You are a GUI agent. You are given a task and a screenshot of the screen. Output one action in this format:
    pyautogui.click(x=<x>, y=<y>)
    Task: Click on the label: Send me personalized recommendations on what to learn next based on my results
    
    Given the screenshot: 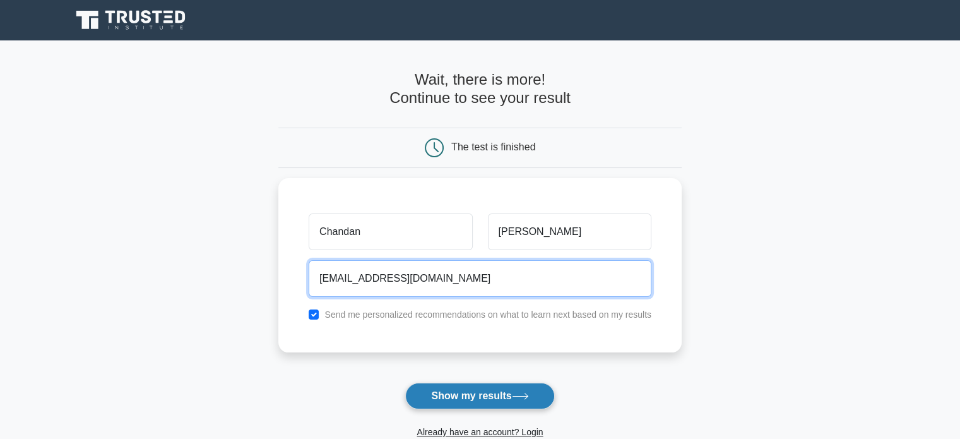 What is the action you would take?
    pyautogui.click(x=488, y=314)
    